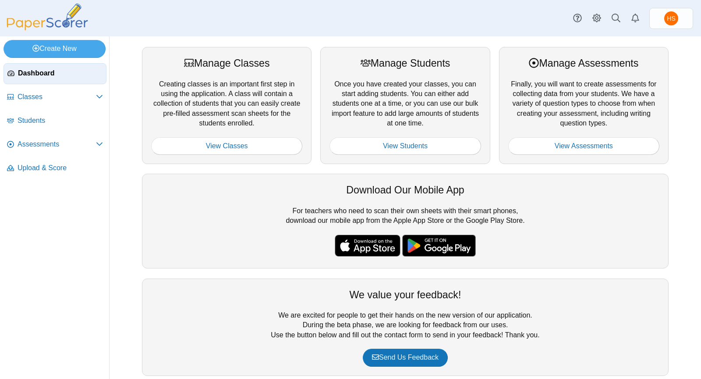 The image size is (701, 379). What do you see at coordinates (55, 145) in the screenshot?
I see `a: Assessments` at bounding box center [55, 145].